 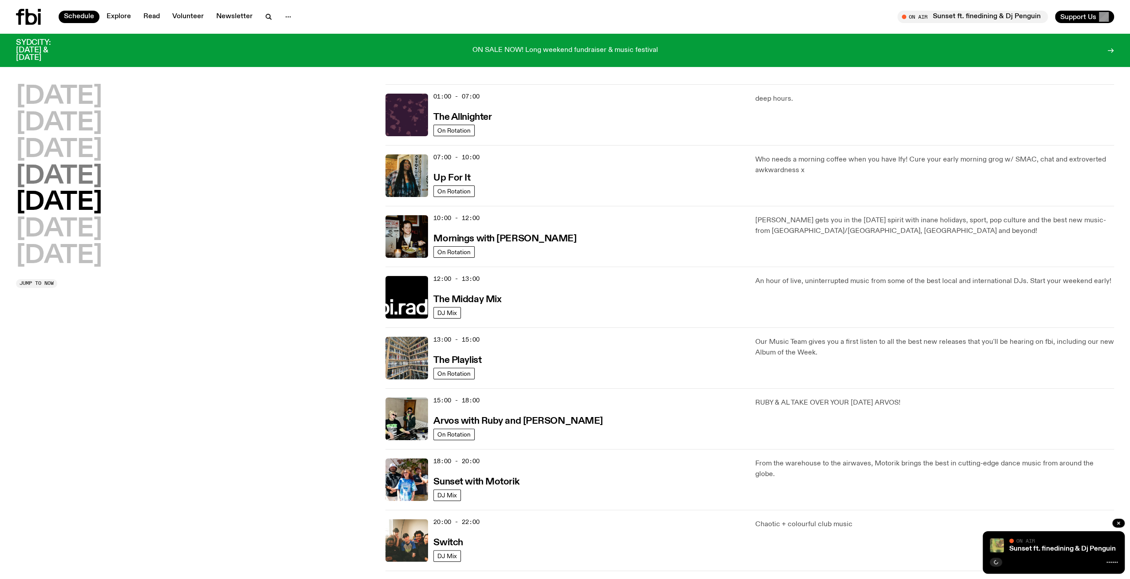 I want to click on a: A warm film photo of the switch team sitting close together. from left to right: Cedar, Lau, Sand..., so click(x=407, y=541).